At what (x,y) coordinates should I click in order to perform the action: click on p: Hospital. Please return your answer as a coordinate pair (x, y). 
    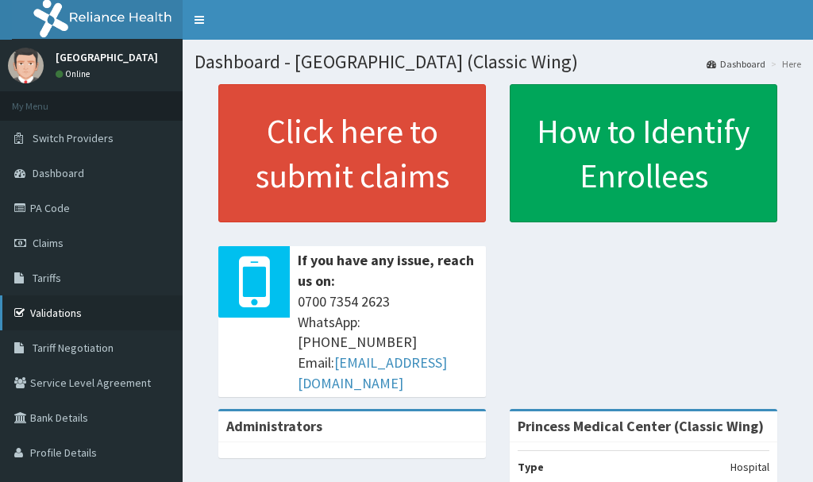
    Looking at the image, I should click on (749, 467).